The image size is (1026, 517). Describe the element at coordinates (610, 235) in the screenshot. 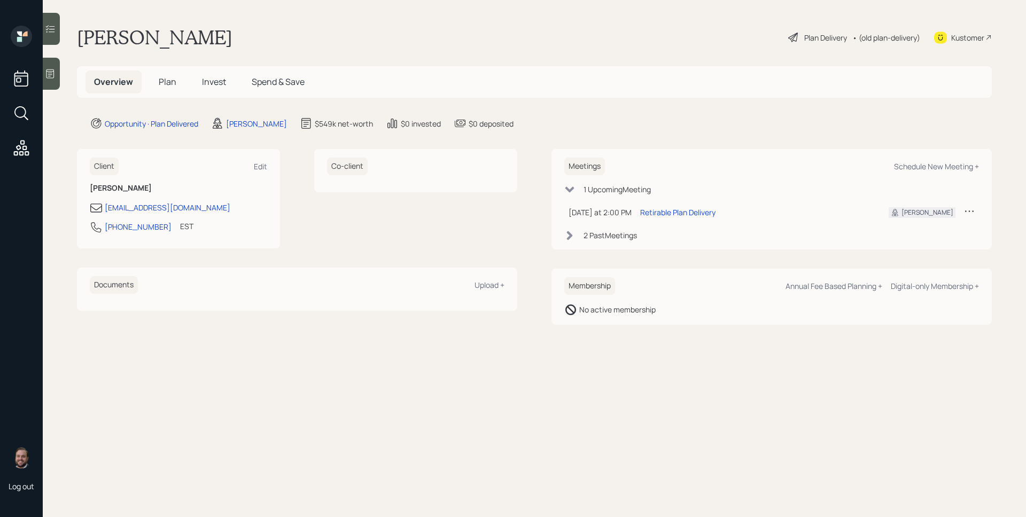

I see `div: 2 Past Meeting s` at that location.